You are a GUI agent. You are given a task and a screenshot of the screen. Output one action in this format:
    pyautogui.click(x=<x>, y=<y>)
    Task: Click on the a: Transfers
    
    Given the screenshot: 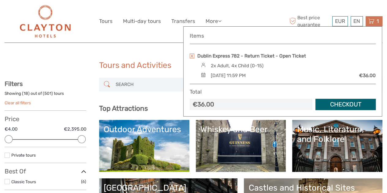 What is the action you would take?
    pyautogui.click(x=183, y=21)
    